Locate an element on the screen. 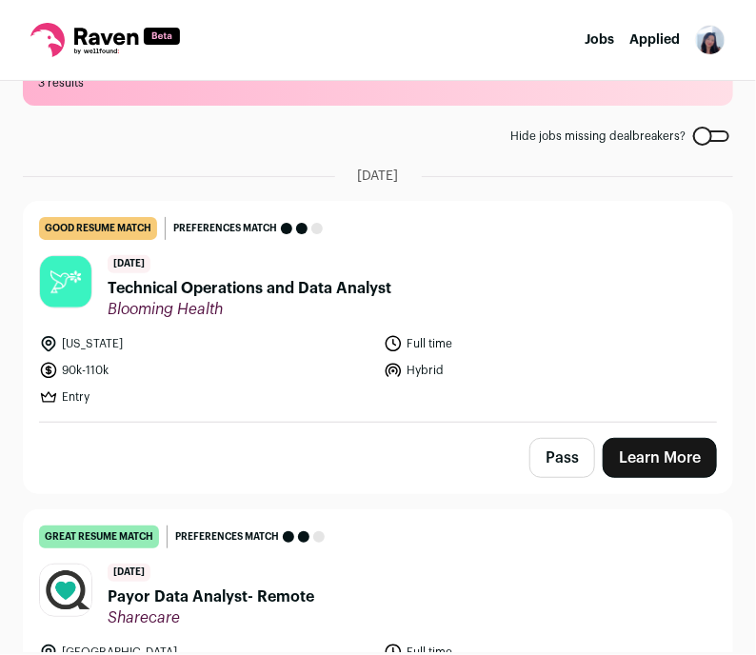 The image size is (756, 655). a: Jobs is located at coordinates (599, 40).